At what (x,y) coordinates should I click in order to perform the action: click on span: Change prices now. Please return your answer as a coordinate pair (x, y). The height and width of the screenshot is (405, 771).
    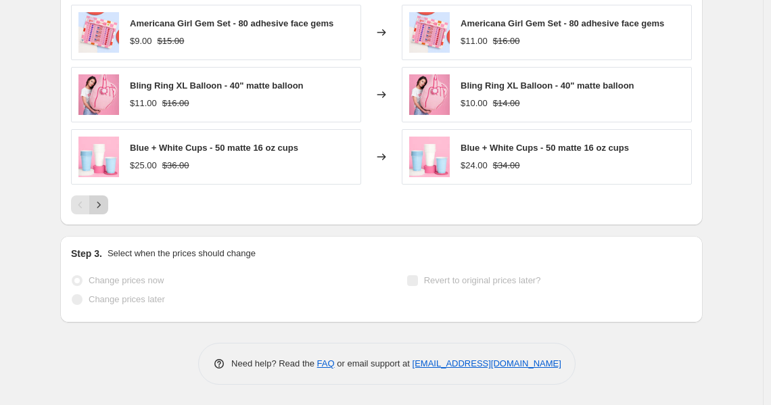
    Looking at the image, I should click on (126, 280).